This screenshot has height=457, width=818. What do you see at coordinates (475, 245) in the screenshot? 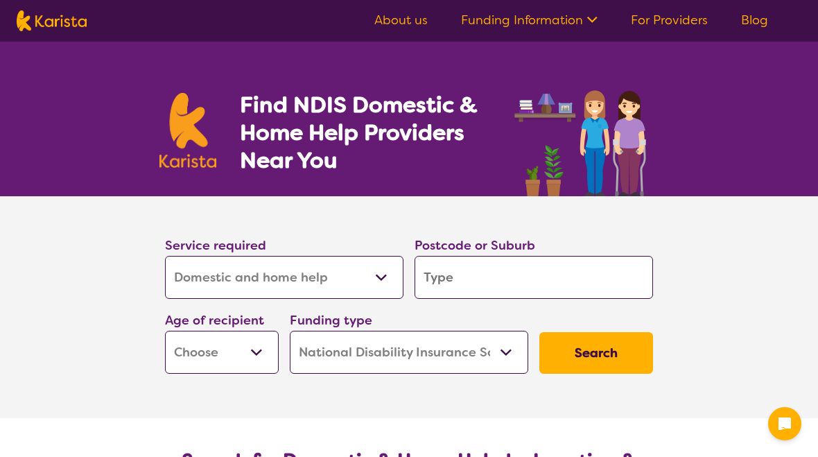
I see `label: Postcode or Suburb` at bounding box center [475, 245].